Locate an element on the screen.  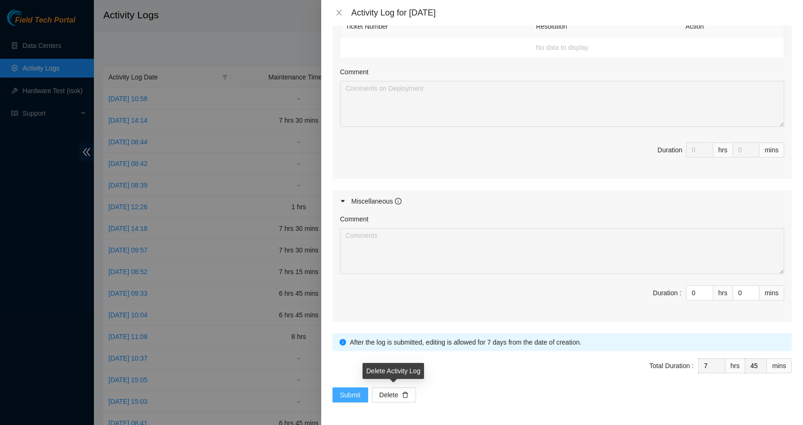
div: Duration is located at coordinates (670, 150).